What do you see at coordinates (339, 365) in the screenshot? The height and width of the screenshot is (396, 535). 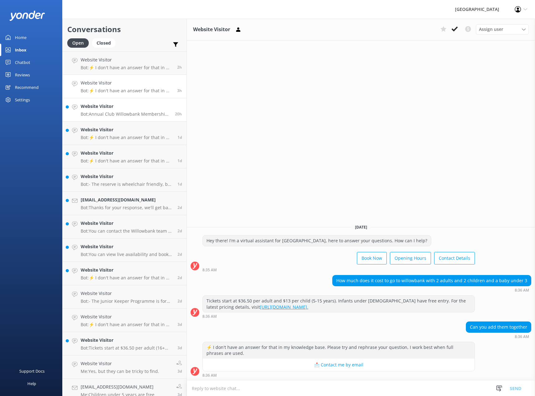 I see `button: 📩 Contact me by email` at bounding box center [339, 365].